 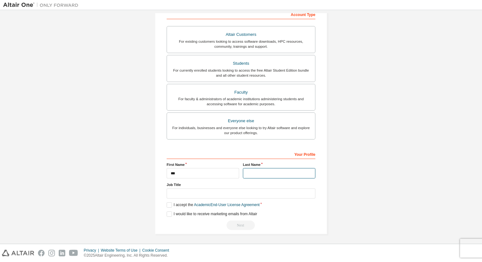 What do you see at coordinates (92, 250) in the screenshot?
I see `div: Privacy` at bounding box center [92, 250].